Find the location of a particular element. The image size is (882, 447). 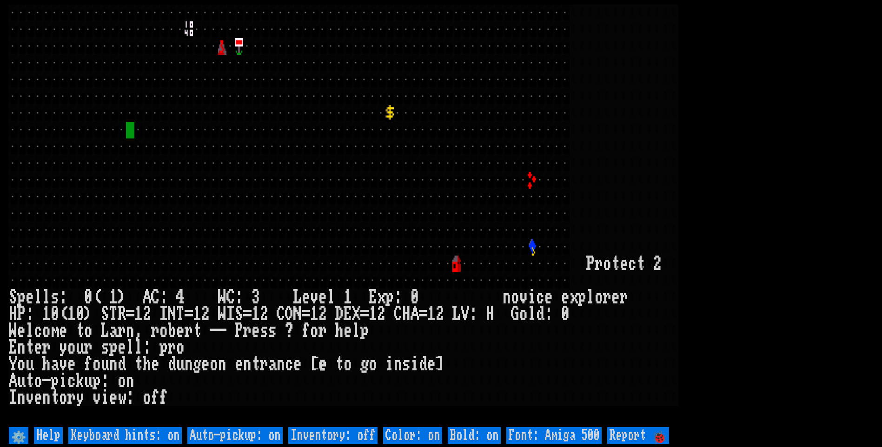

div: h is located at coordinates (339, 331).